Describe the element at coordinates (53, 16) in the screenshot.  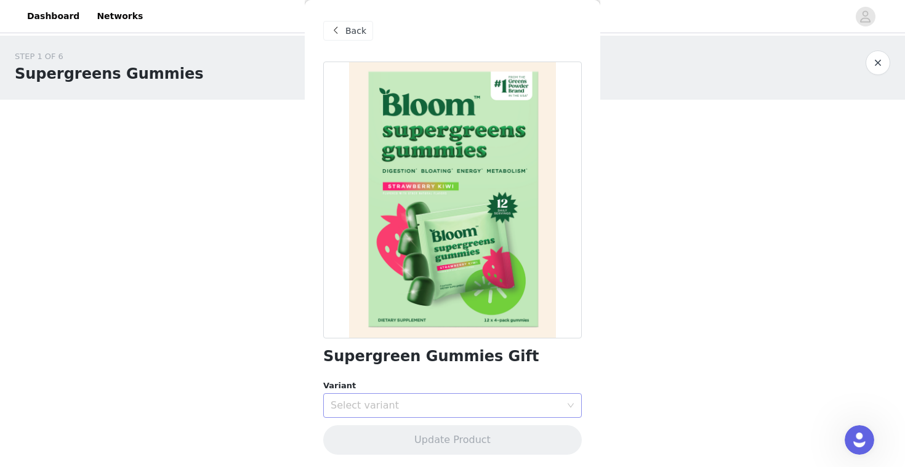
I see `a: Dashboard` at that location.